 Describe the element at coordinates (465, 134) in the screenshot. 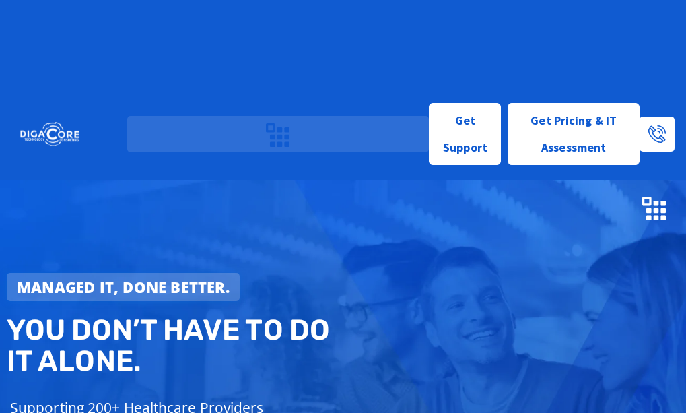

I see `a: Get Support` at that location.